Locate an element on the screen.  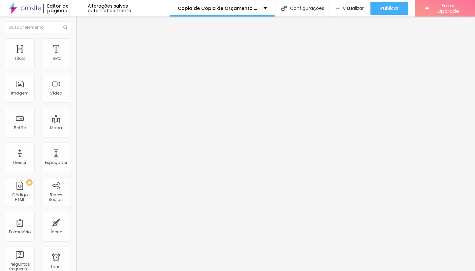
div: Ícone is located at coordinates (56, 232).